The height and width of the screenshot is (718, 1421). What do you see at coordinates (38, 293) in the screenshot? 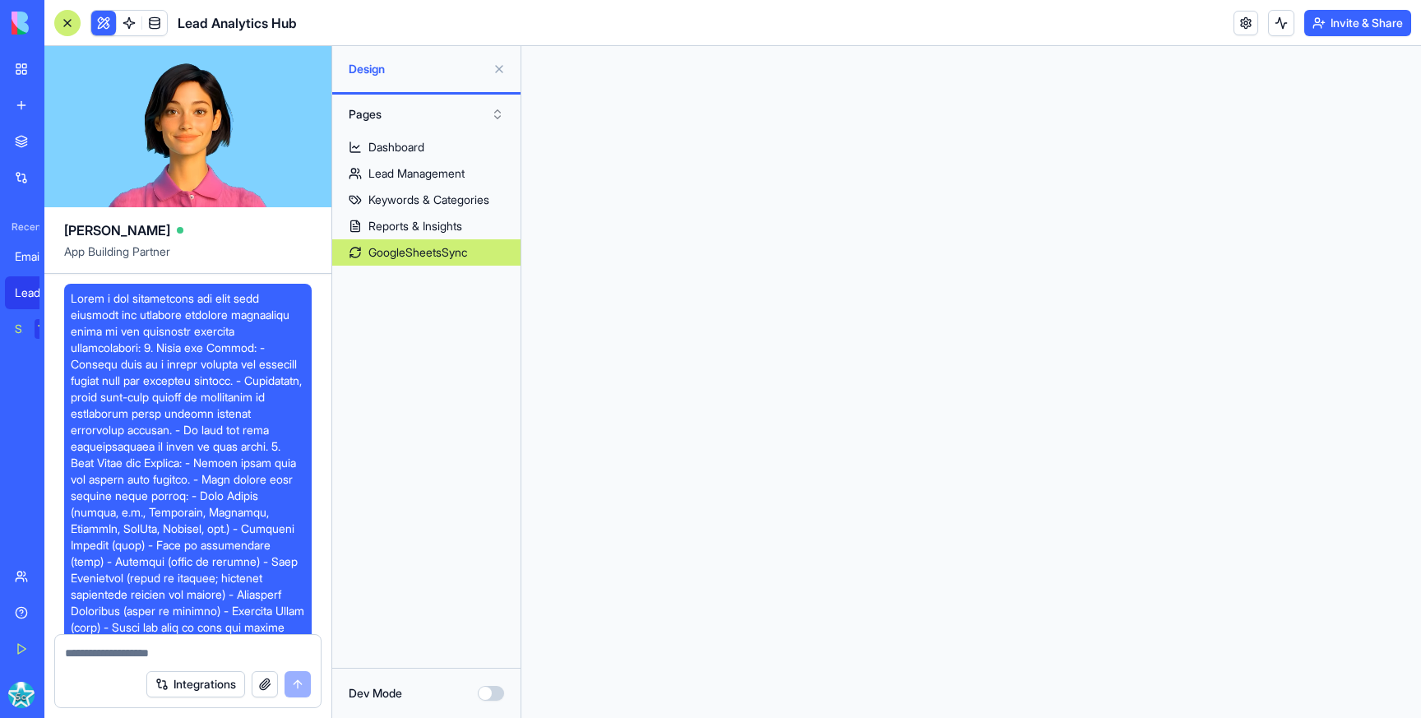
I see `div: Lead Analytics Hub` at bounding box center [38, 293].